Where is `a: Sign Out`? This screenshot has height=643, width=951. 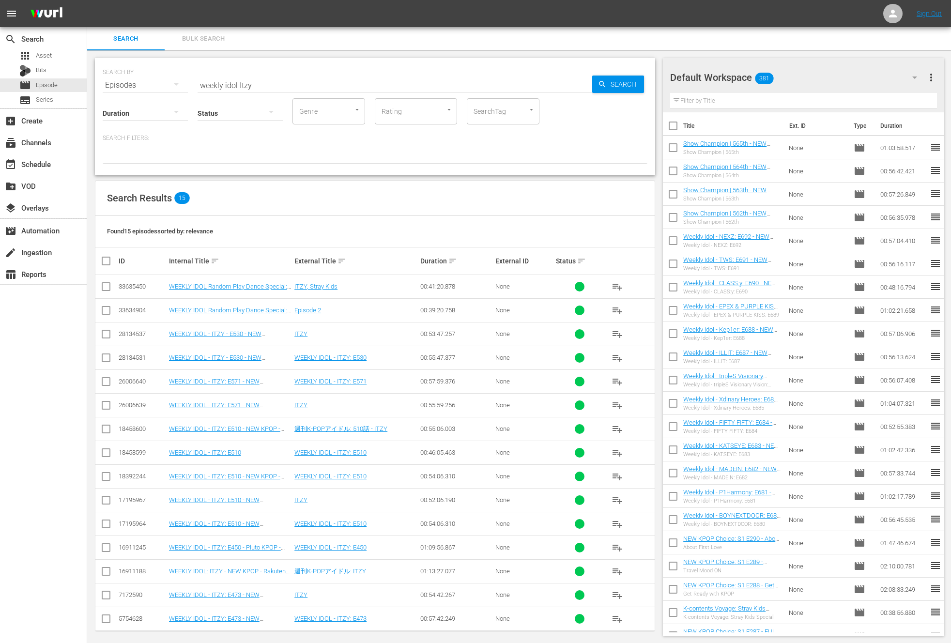
a: Sign Out is located at coordinates (929, 14).